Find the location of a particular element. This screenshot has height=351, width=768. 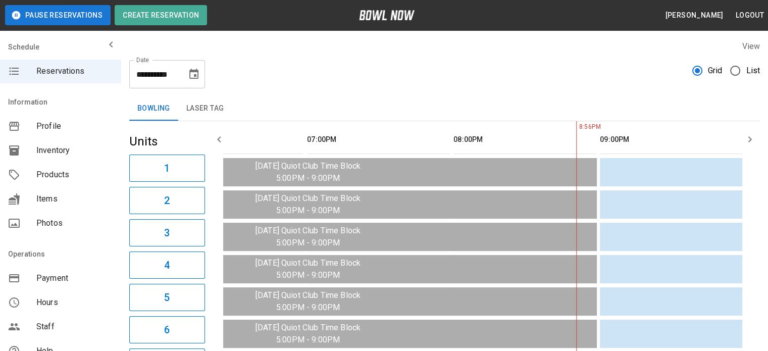

span: Profile is located at coordinates (75, 126).